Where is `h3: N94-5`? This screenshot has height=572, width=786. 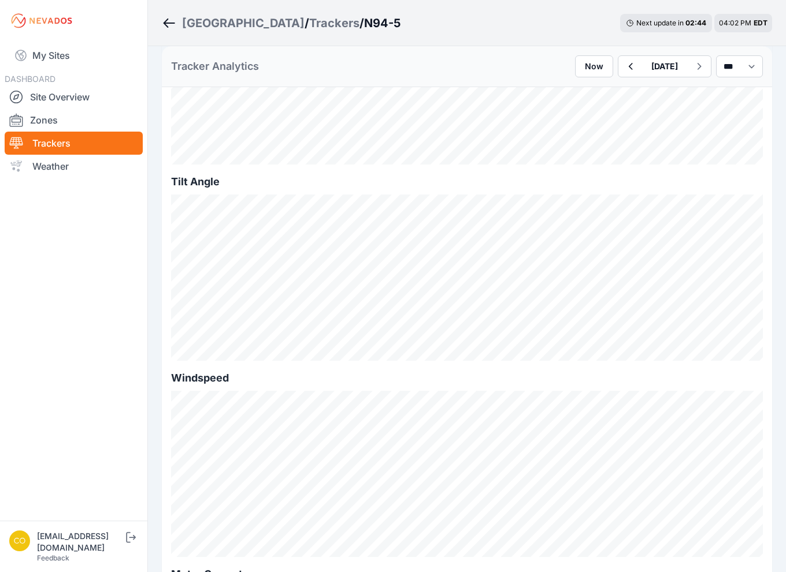 h3: N94-5 is located at coordinates (382, 23).